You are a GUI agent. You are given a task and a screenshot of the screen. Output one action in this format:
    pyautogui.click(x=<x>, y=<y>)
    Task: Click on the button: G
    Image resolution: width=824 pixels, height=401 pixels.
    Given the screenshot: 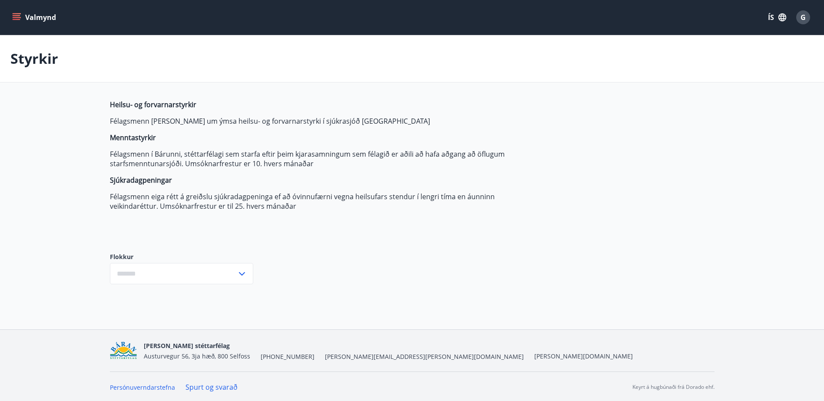 What is the action you would take?
    pyautogui.click(x=803, y=17)
    